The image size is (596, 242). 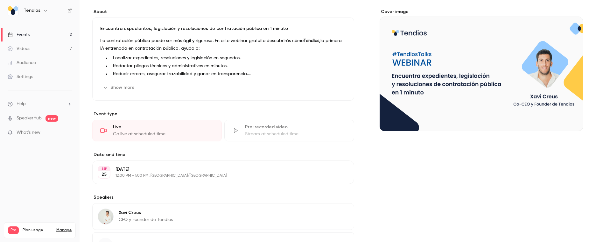 I want to click on label: Cover image, so click(x=481, y=12).